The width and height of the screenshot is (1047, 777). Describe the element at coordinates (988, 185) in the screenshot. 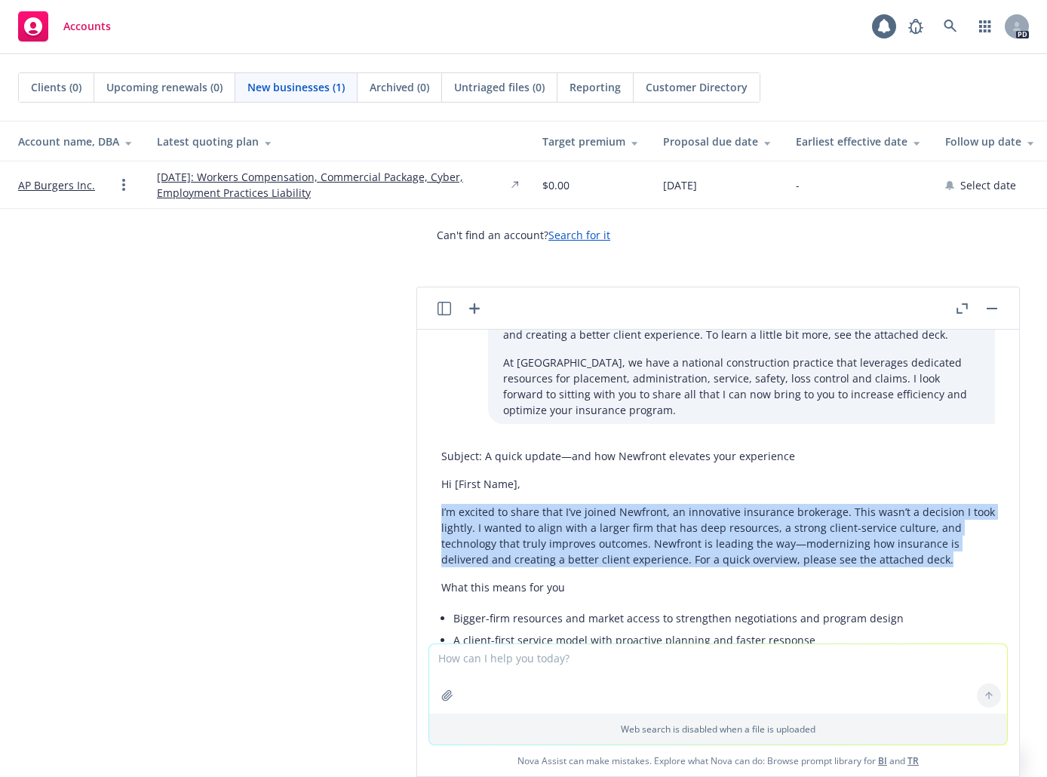

I see `span: Select date` at that location.